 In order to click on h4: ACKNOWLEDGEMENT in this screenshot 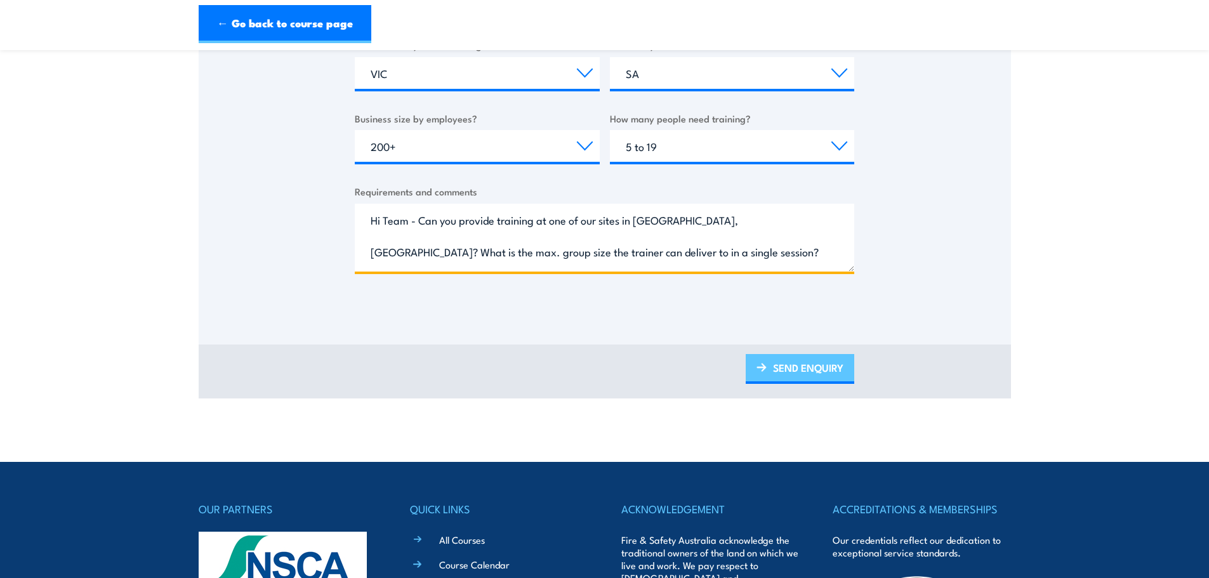, I will do `click(710, 509)`.